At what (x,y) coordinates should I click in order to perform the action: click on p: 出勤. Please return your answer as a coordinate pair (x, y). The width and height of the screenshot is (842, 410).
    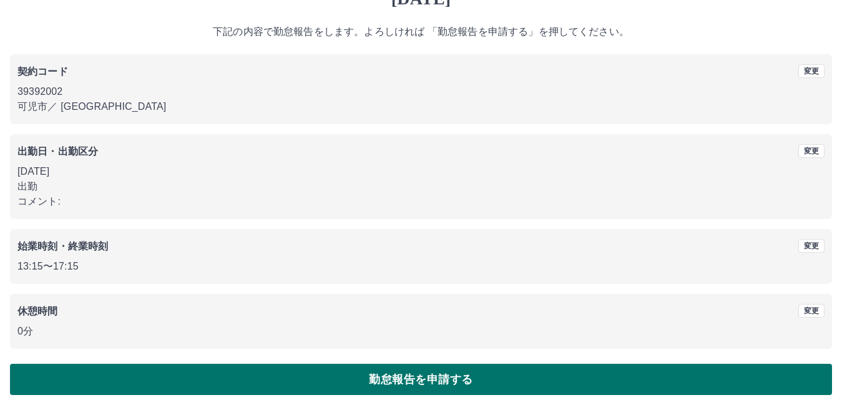
    Looking at the image, I should click on (421, 187).